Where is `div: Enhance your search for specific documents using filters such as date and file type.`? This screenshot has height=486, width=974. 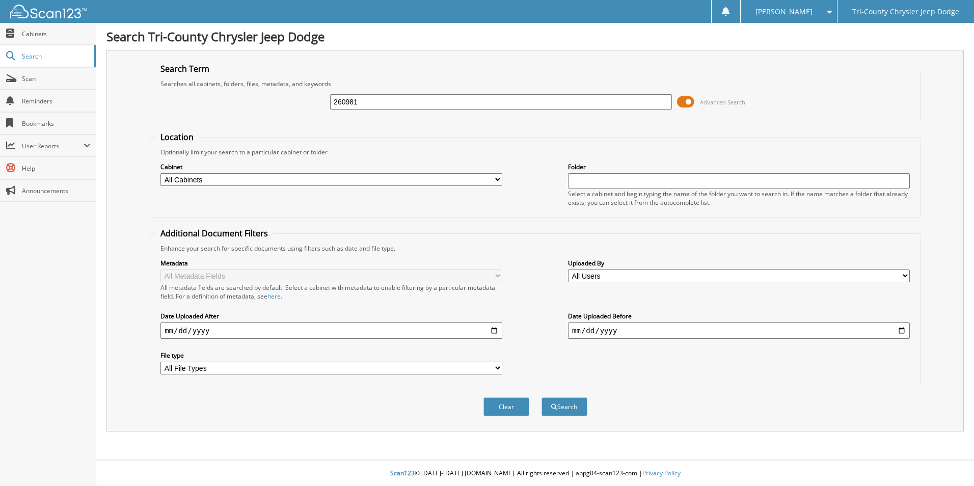
div: Enhance your search for specific documents using filters such as date and file type. is located at coordinates (535, 248).